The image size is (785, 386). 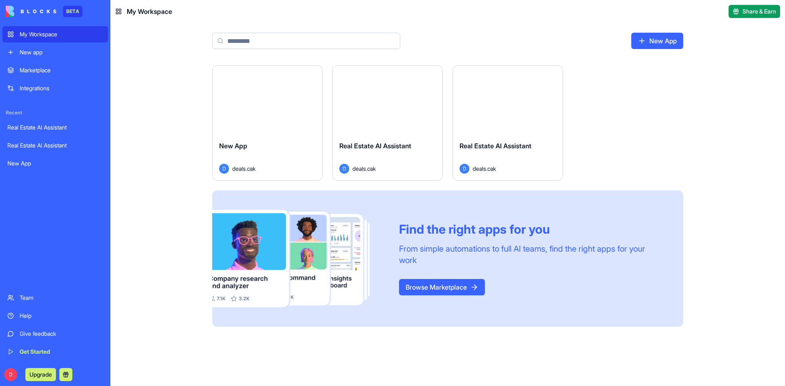 I want to click on a: Marketplace, so click(x=55, y=70).